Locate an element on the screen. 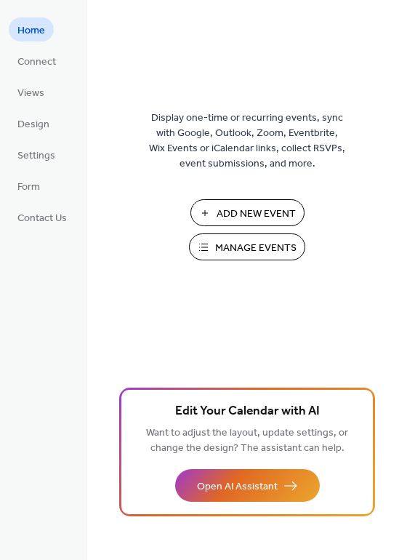 The width and height of the screenshot is (407, 560). a: Form is located at coordinates (28, 185).